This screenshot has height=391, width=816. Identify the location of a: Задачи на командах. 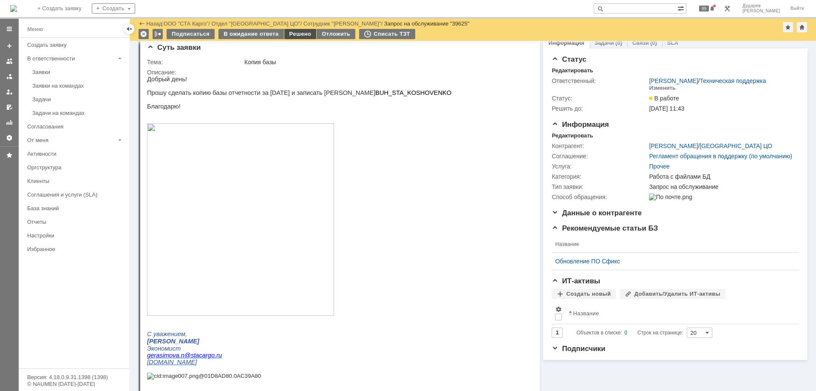
(78, 113).